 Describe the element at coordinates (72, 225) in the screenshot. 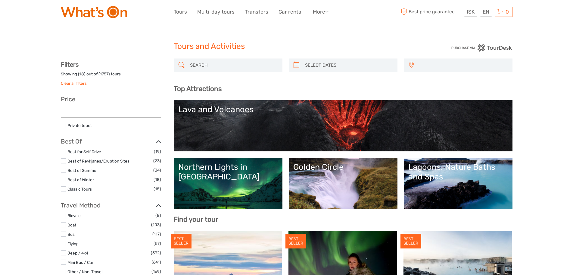

I see `a: Boat` at that location.